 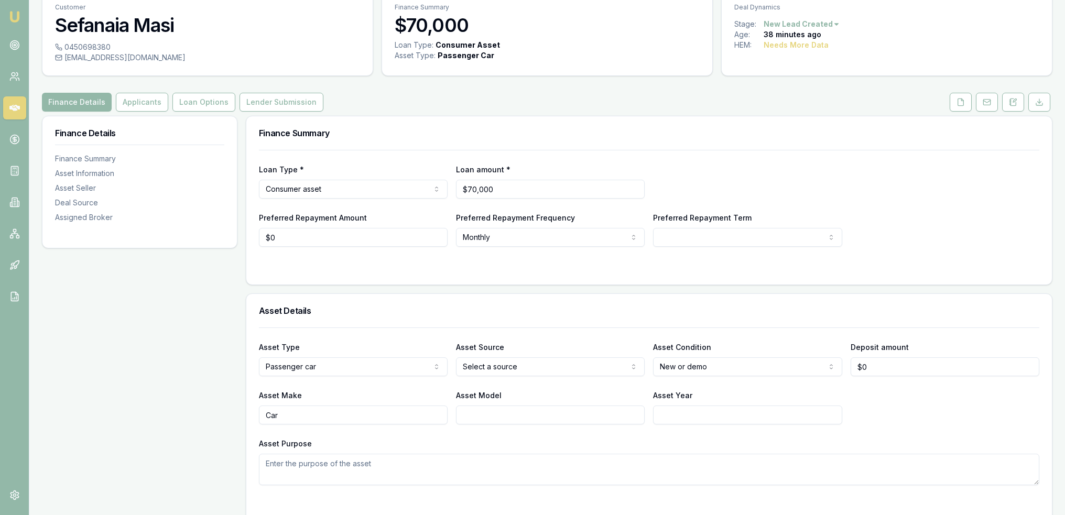 What do you see at coordinates (480, 347) in the screenshot?
I see `label: Asset Source` at bounding box center [480, 347].